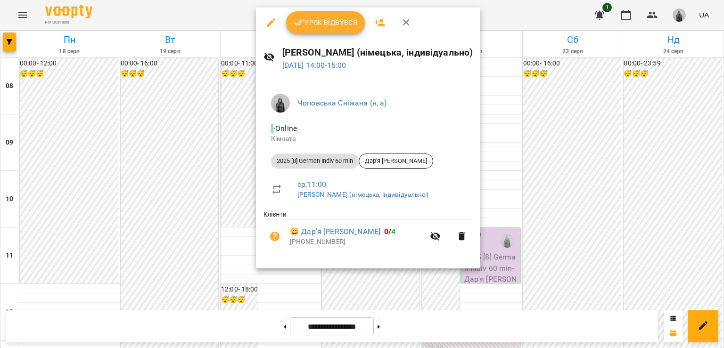 This screenshot has width=724, height=348. What do you see at coordinates (386, 232) in the screenshot?
I see `span: 0` at bounding box center [386, 232].